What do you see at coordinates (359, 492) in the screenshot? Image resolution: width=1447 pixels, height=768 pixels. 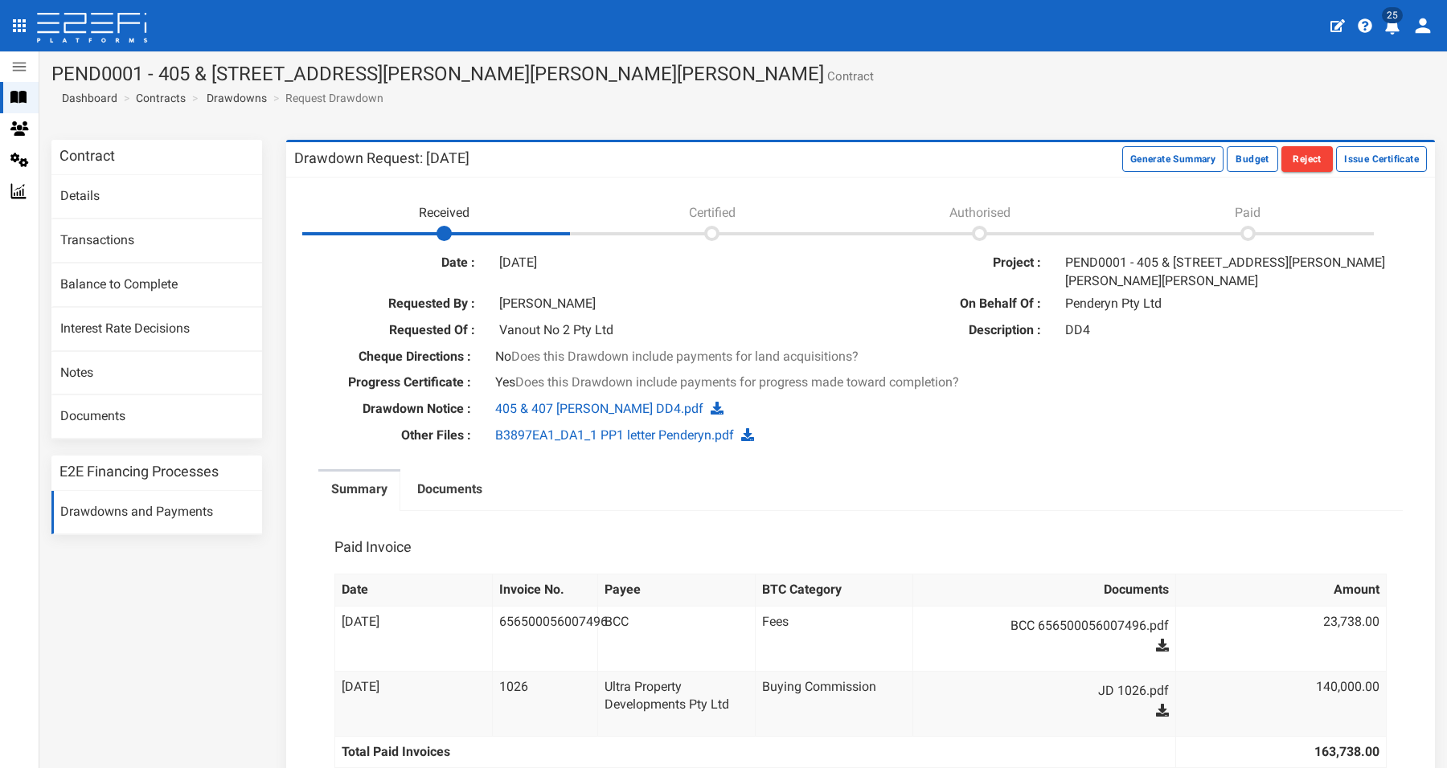 I see `a: Summary` at bounding box center [359, 492].